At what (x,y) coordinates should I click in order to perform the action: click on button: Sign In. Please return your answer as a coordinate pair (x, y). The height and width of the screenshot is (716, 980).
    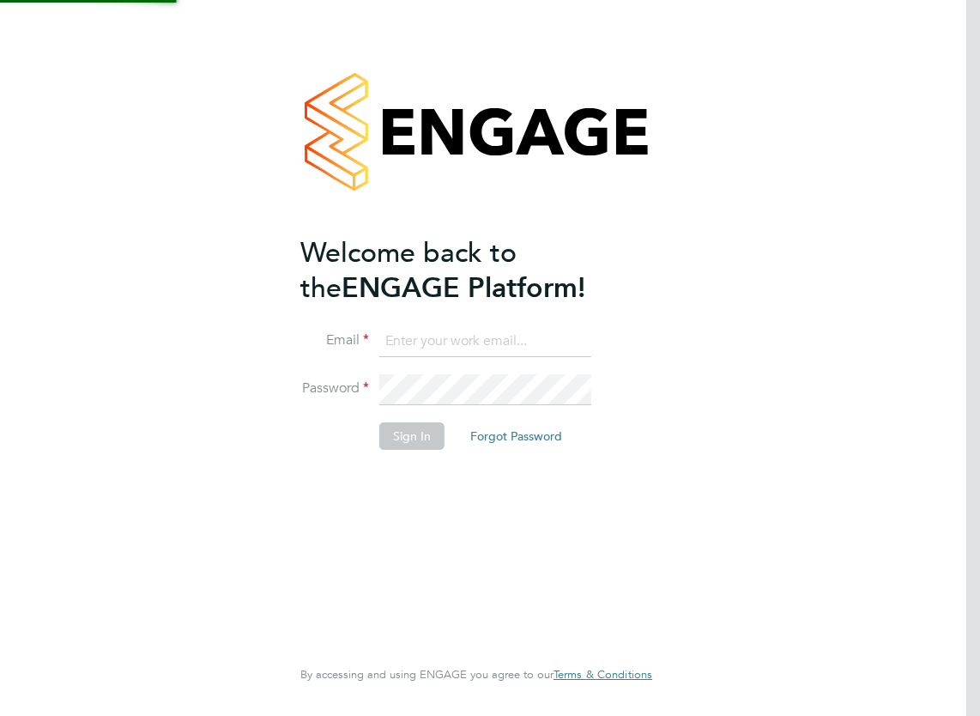
    Looking at the image, I should click on (412, 436).